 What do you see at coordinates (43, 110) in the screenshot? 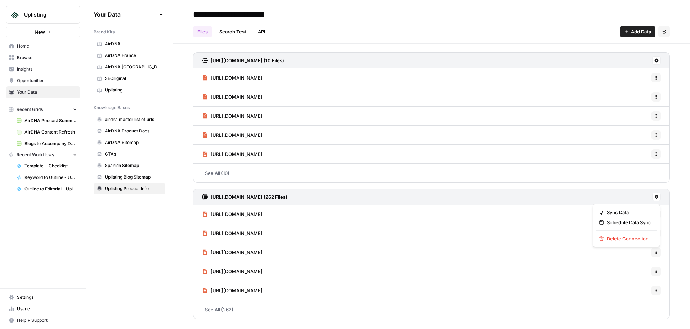
I see `button: Recent Grids` at bounding box center [43, 110].